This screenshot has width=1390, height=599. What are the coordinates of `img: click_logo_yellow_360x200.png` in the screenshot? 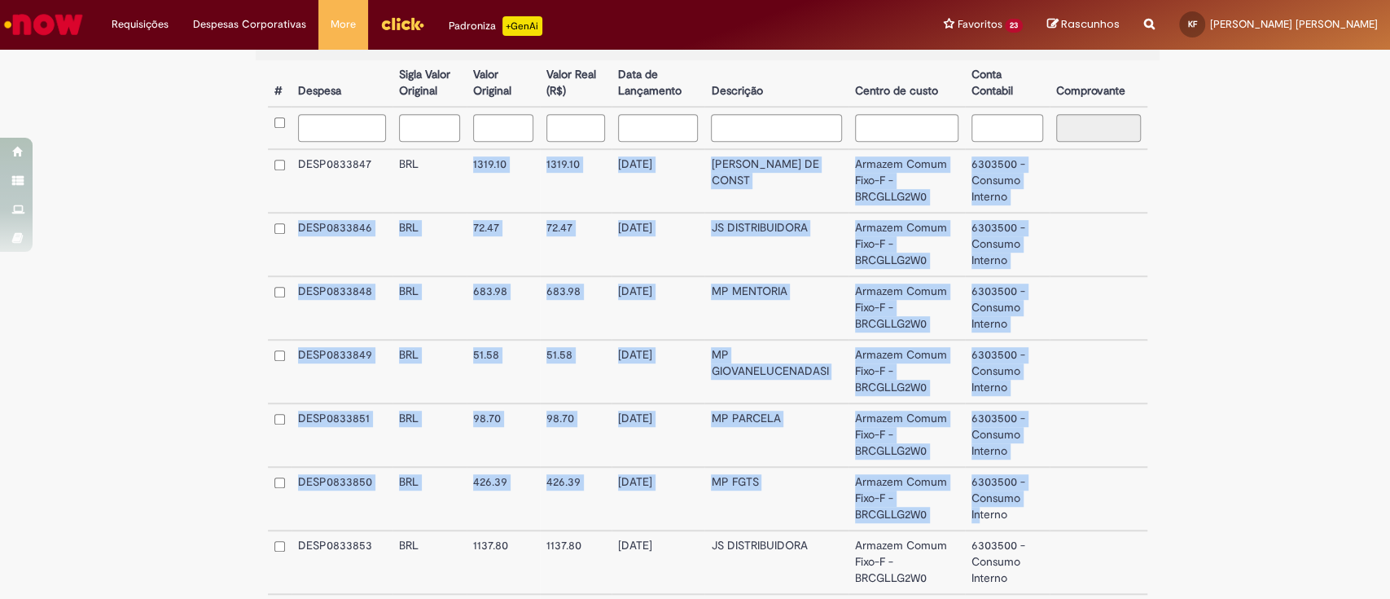 It's located at (402, 24).